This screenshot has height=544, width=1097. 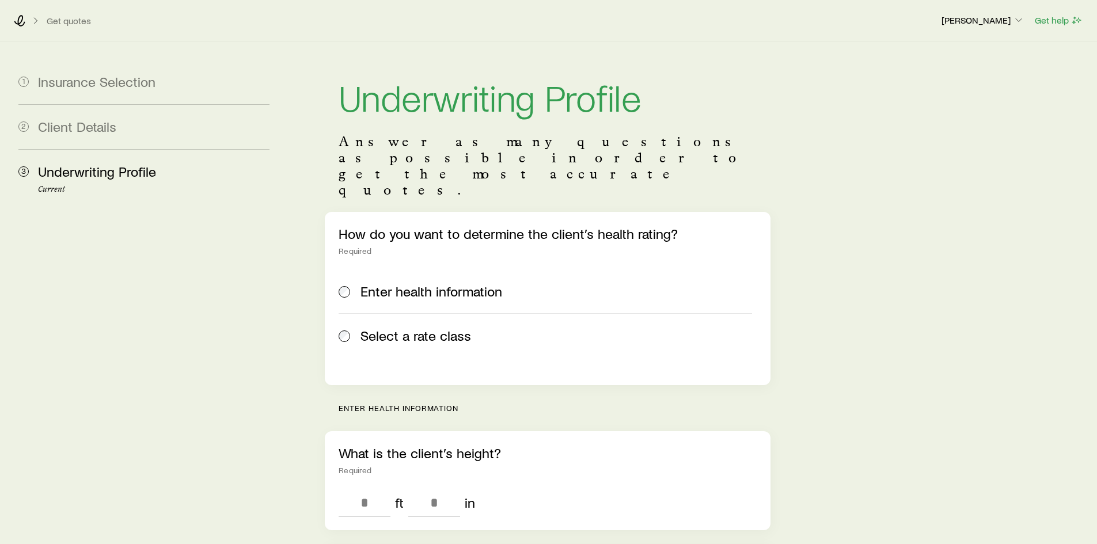 What do you see at coordinates (554, 408) in the screenshot?
I see `p: Enter health information` at bounding box center [554, 408].